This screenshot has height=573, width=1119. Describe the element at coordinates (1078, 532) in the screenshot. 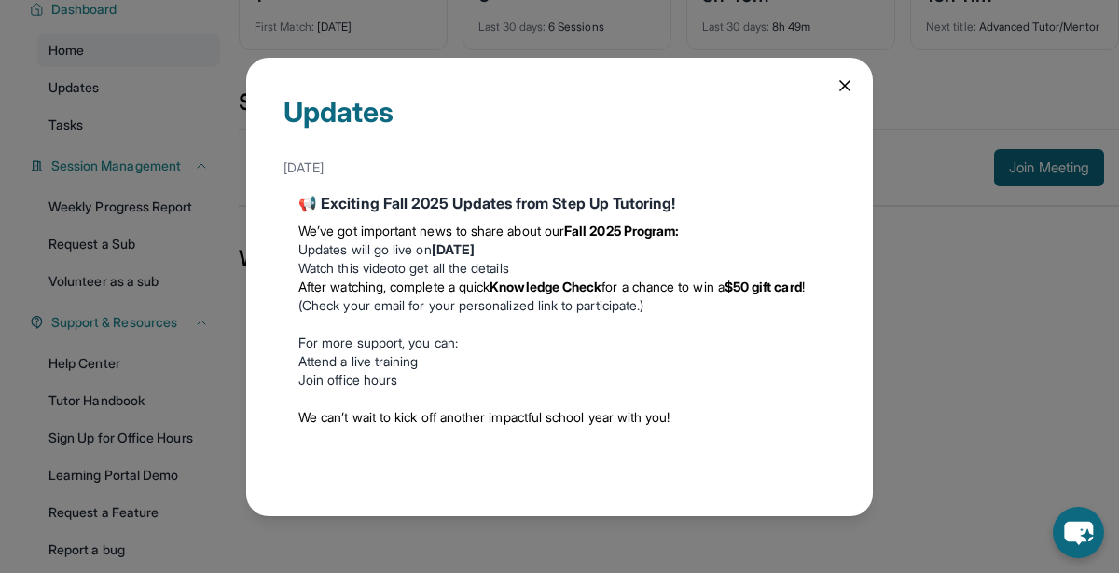

I see `button: chat-button` at that location.